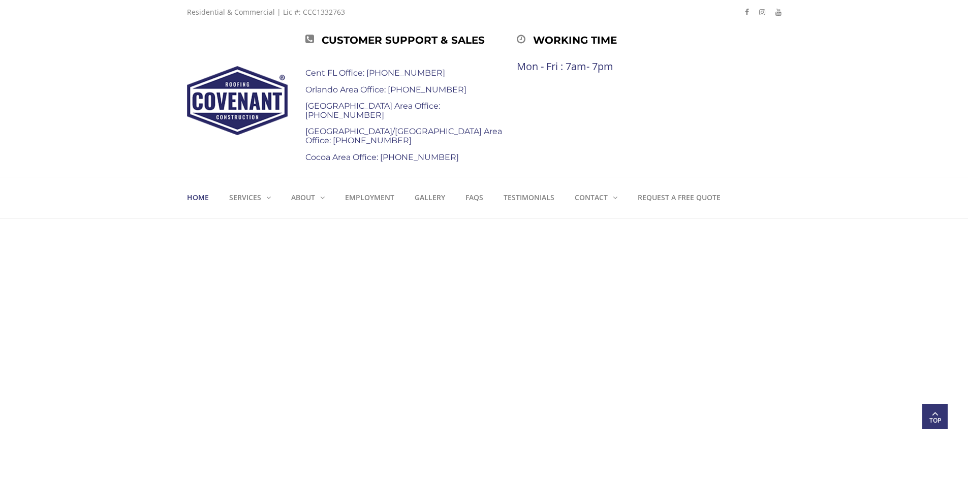 This screenshot has height=480, width=968. I want to click on a: Services, so click(250, 198).